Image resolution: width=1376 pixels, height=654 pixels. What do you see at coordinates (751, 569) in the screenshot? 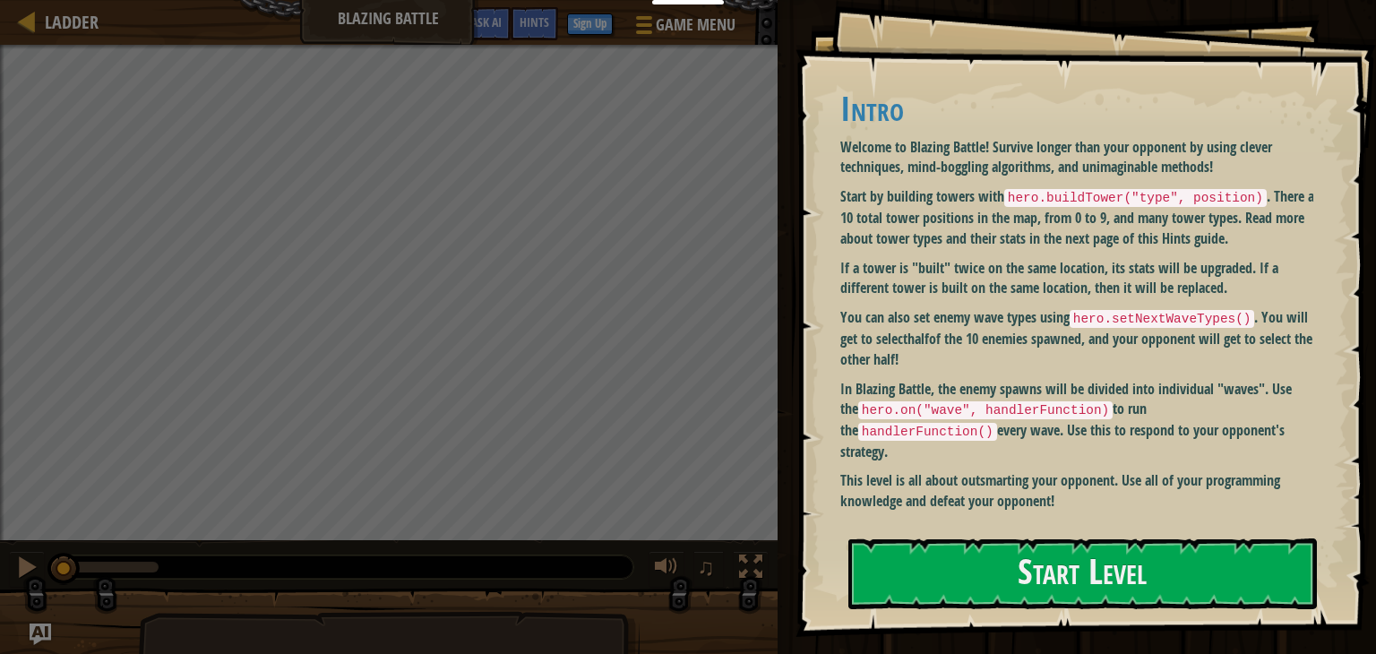
I see `button: Toggle fullscreen` at bounding box center [751, 569].